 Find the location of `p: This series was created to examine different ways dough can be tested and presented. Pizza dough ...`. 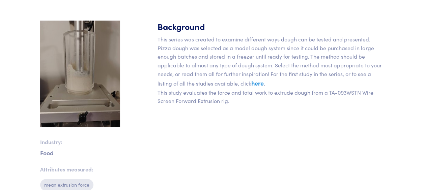

p: This series was created to examine different ways dough can be tested and presented. Pizza dough ... is located at coordinates (271, 70).